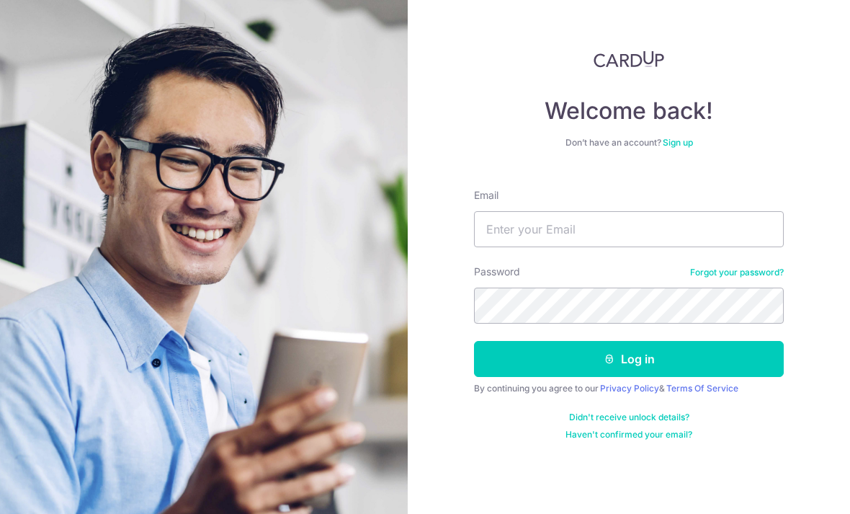 This screenshot has width=850, height=514. I want to click on a: Forgot your password?, so click(737, 272).